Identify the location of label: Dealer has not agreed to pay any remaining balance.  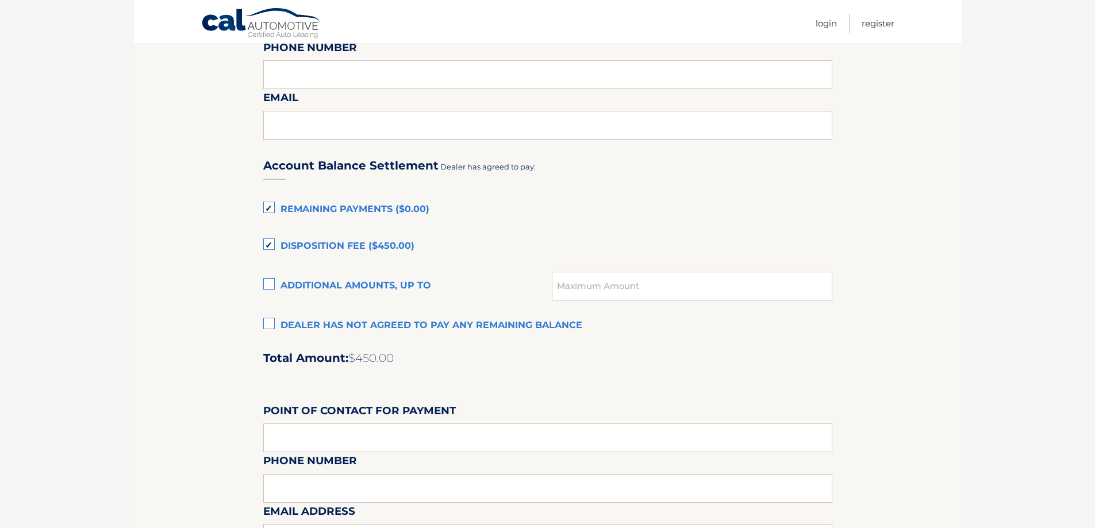
(548, 326).